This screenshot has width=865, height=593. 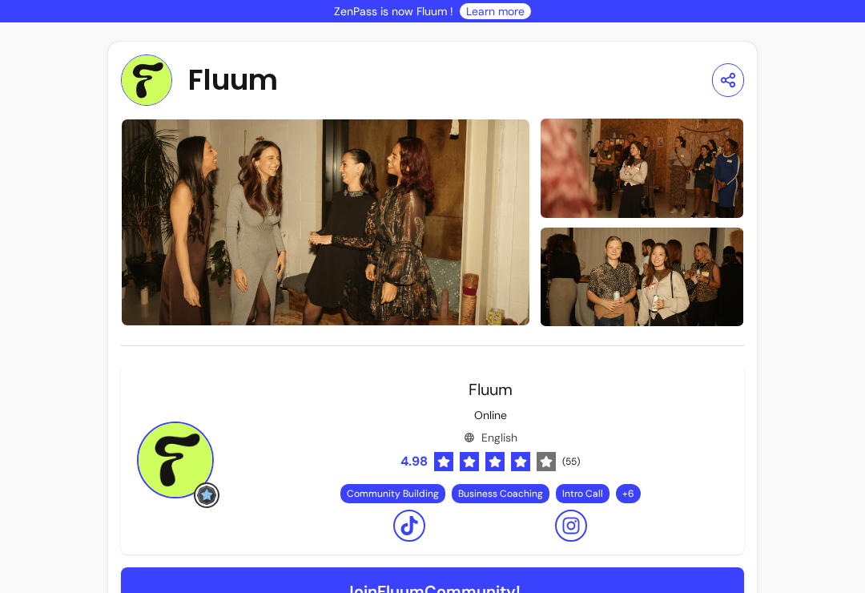 What do you see at coordinates (490, 437) in the screenshot?
I see `div: English` at bounding box center [490, 437].